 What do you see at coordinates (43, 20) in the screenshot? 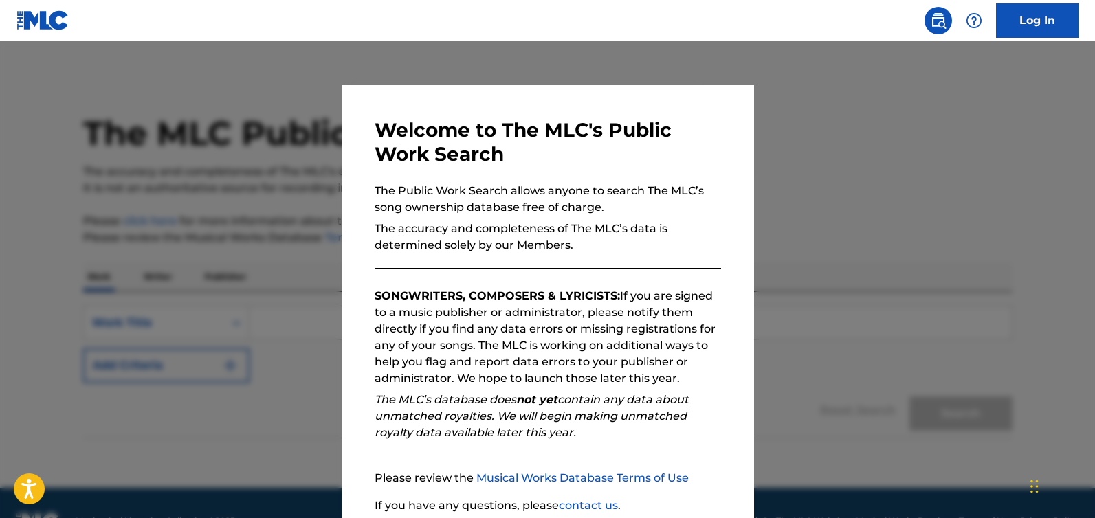
I see `img: MLC Logo` at bounding box center [43, 20].